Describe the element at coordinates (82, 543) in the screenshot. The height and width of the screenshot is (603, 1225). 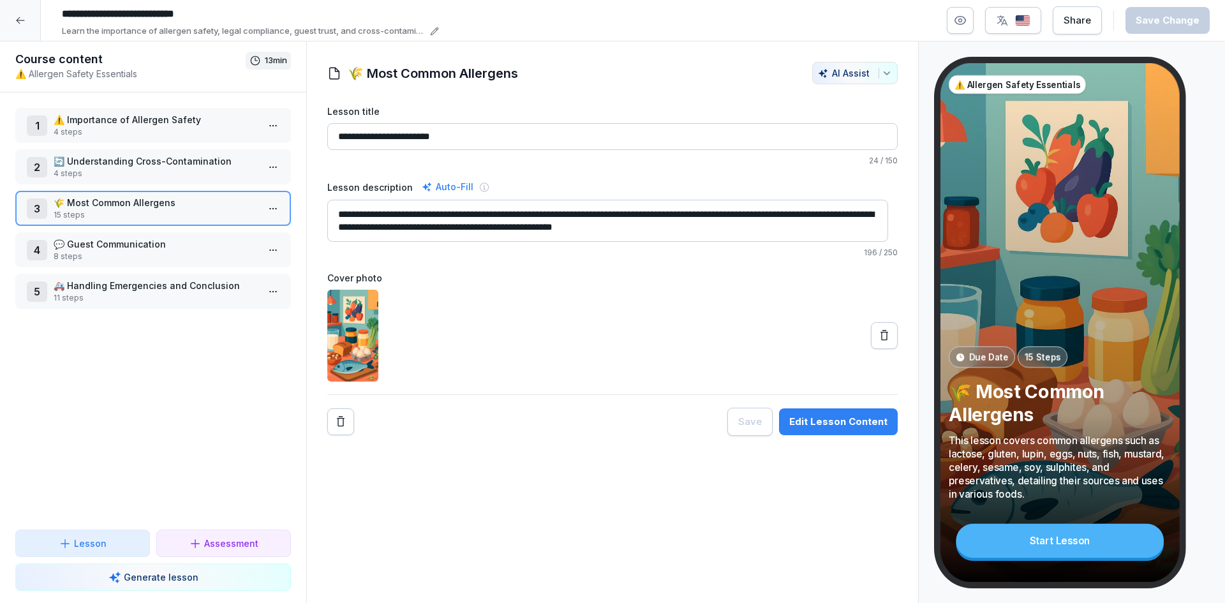
I see `button: Lesson` at that location.